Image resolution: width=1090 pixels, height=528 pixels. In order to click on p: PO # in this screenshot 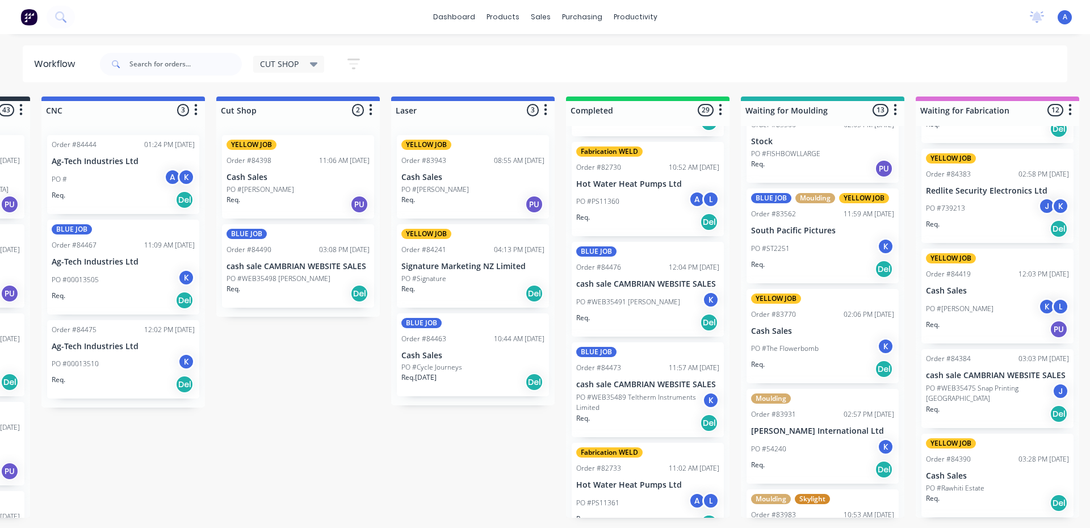, I will do `click(59, 179)`.